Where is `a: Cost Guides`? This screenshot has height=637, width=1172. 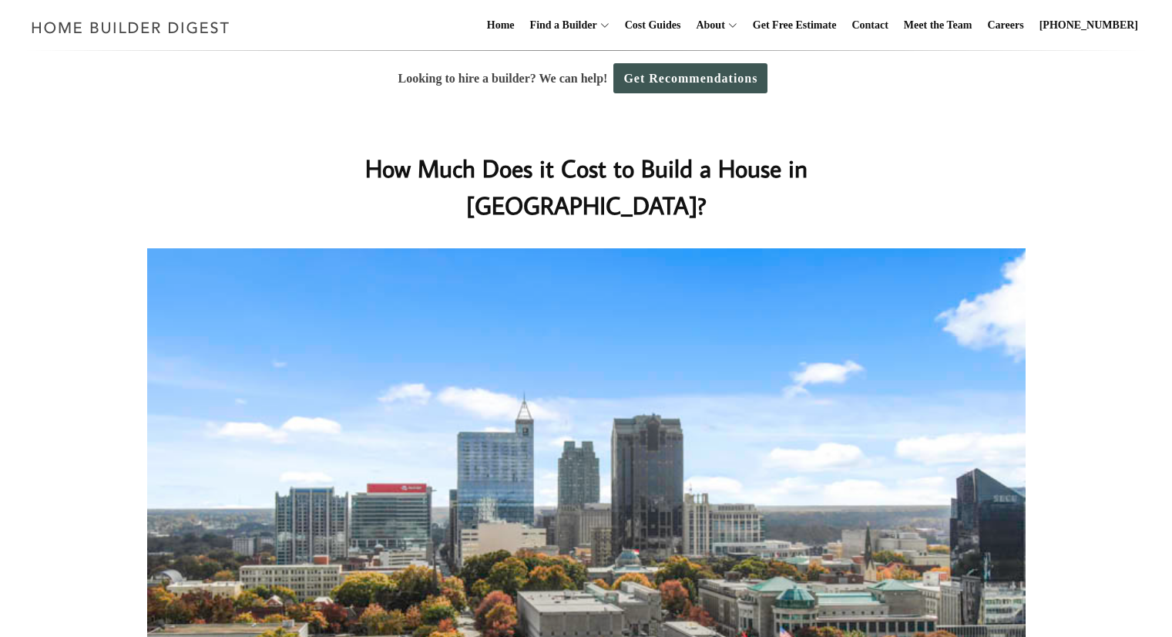
a: Cost Guides is located at coordinates (653, 25).